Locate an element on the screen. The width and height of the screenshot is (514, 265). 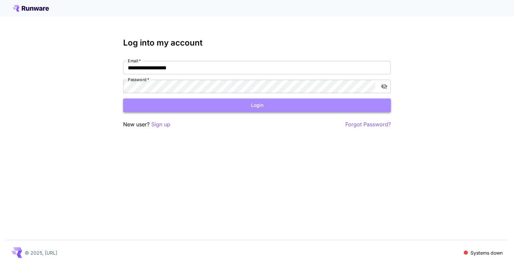
button: Sign up is located at coordinates (161, 124).